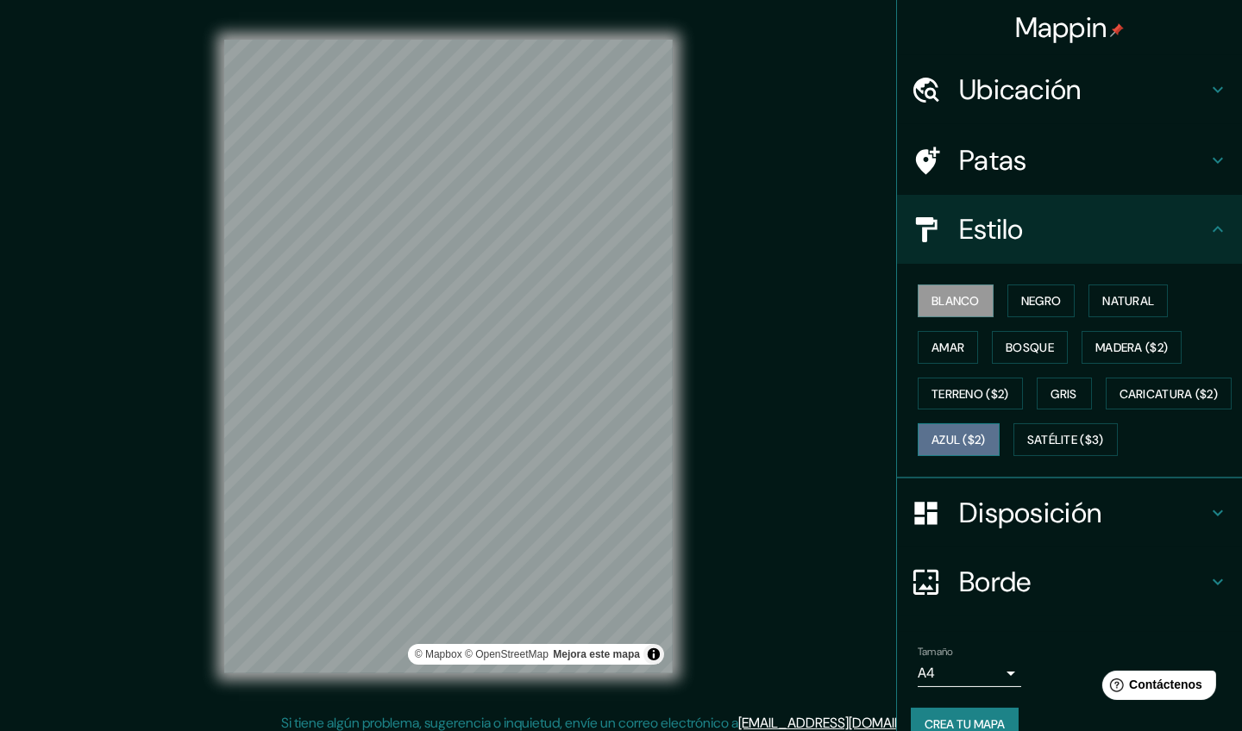 The width and height of the screenshot is (1242, 731). I want to click on a: Mapa de calles abierto, so click(506, 655).